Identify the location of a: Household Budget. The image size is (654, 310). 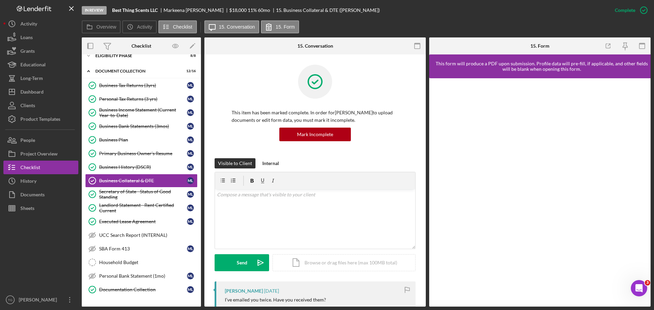
(141, 263).